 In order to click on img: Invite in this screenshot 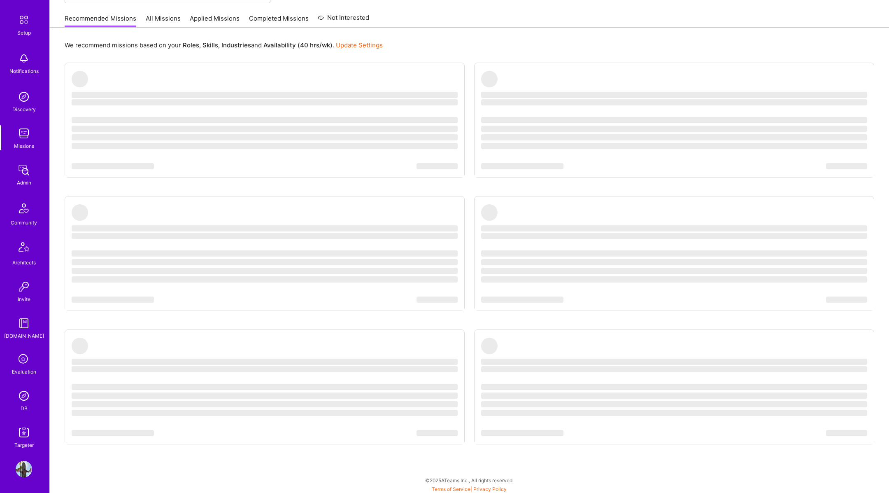, I will do `click(24, 287)`.